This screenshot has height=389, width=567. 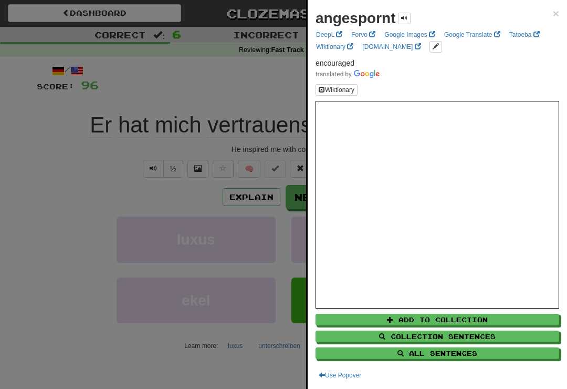 I want to click on a: Google Images, so click(x=410, y=35).